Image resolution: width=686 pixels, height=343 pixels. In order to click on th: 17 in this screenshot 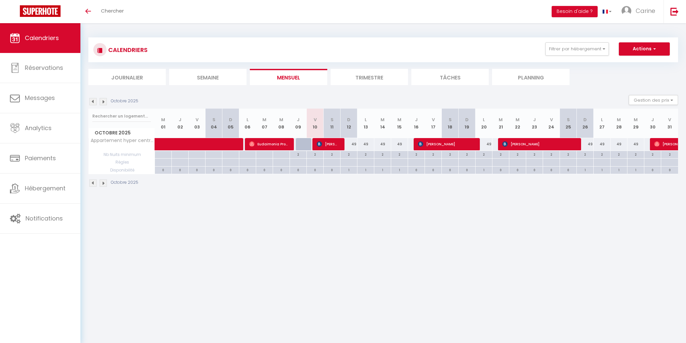, I will do `click(433, 123)`.